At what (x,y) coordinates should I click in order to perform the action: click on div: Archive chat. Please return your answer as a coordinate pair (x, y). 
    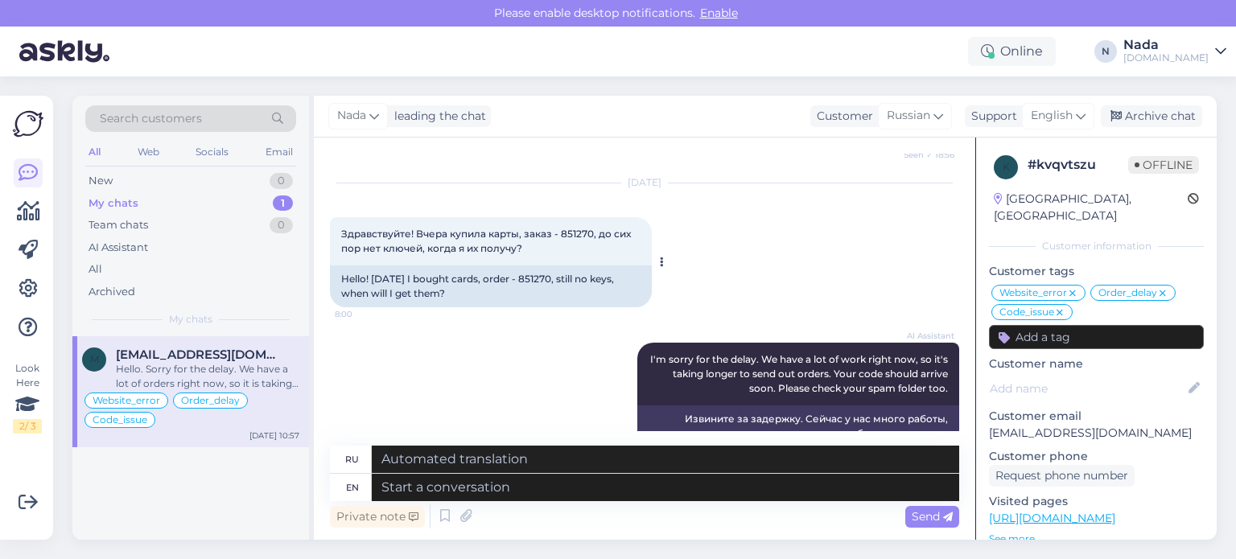
    Looking at the image, I should click on (1152, 116).